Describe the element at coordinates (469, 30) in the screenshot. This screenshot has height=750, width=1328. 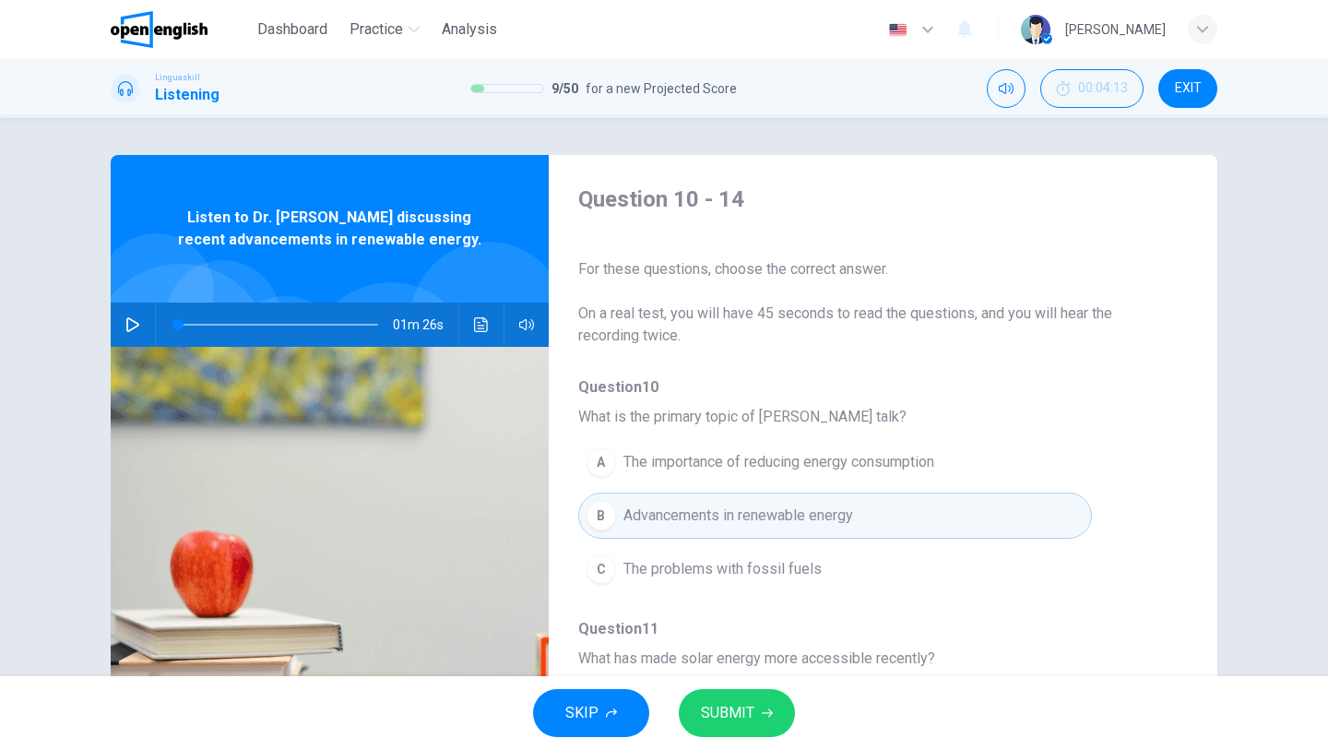
I see `button: Analysis` at that location.